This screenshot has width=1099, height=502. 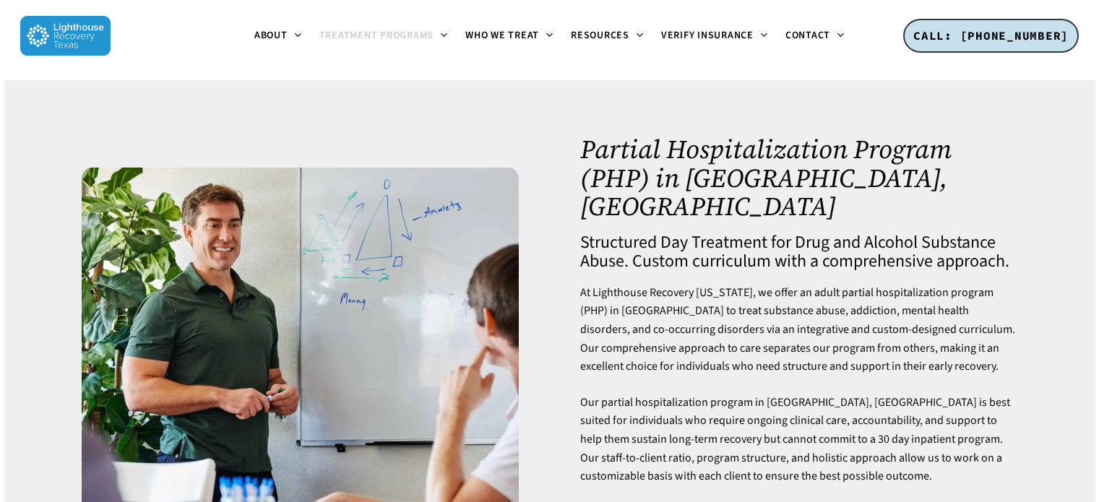 What do you see at coordinates (815, 36) in the screenshot?
I see `a: Contact` at bounding box center [815, 36].